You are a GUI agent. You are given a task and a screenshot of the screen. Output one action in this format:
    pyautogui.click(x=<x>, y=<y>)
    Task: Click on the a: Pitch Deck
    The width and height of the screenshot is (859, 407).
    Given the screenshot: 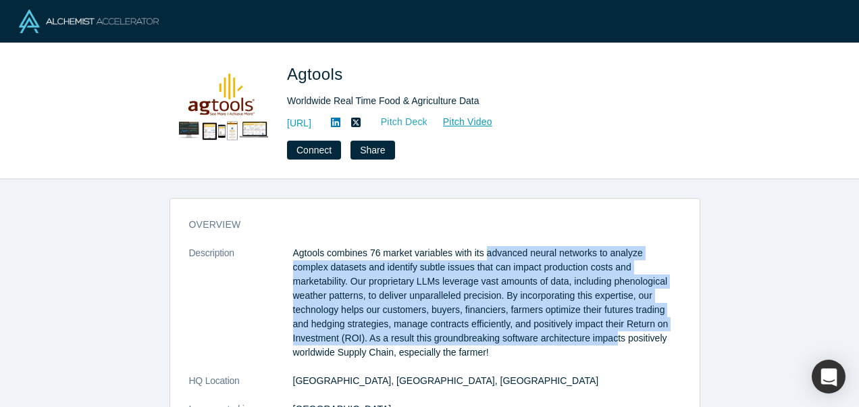 What is the action you would take?
    pyautogui.click(x=397, y=122)
    